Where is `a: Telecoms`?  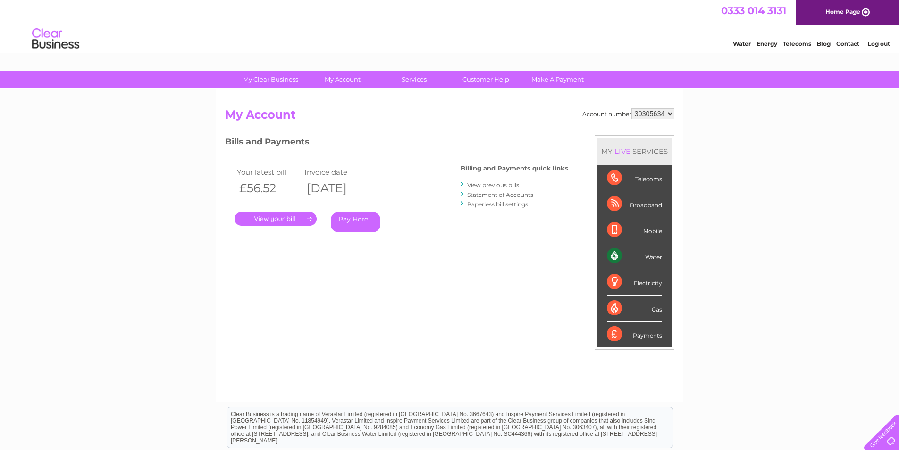 a: Telecoms is located at coordinates (797, 43).